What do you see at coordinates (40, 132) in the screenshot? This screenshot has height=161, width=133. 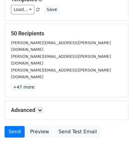 I see `a: Preview` at bounding box center [40, 132].